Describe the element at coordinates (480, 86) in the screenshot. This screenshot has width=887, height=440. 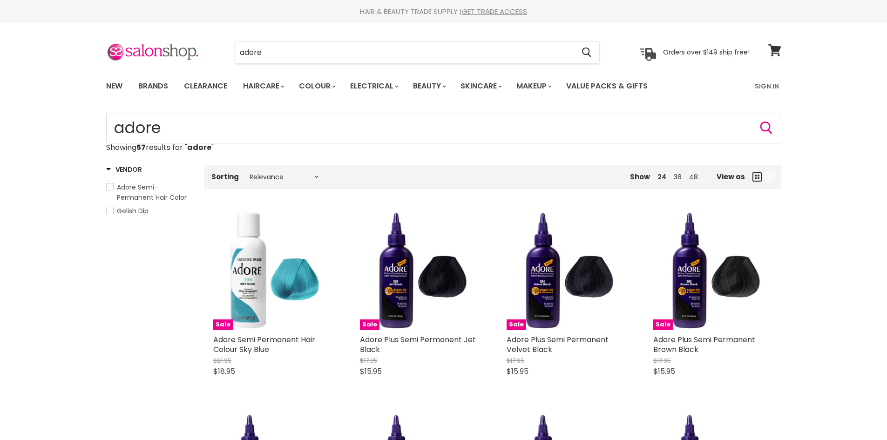
I see `a: Skincare` at that location.